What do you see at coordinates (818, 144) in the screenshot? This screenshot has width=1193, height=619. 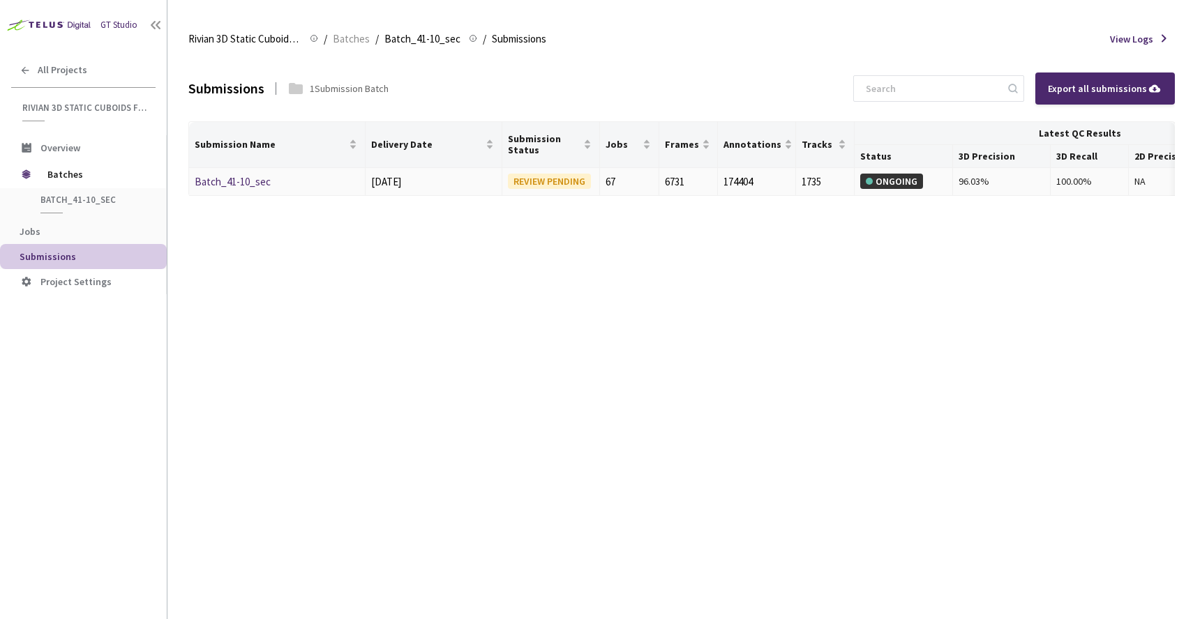 I see `span: Tracks` at bounding box center [818, 144].